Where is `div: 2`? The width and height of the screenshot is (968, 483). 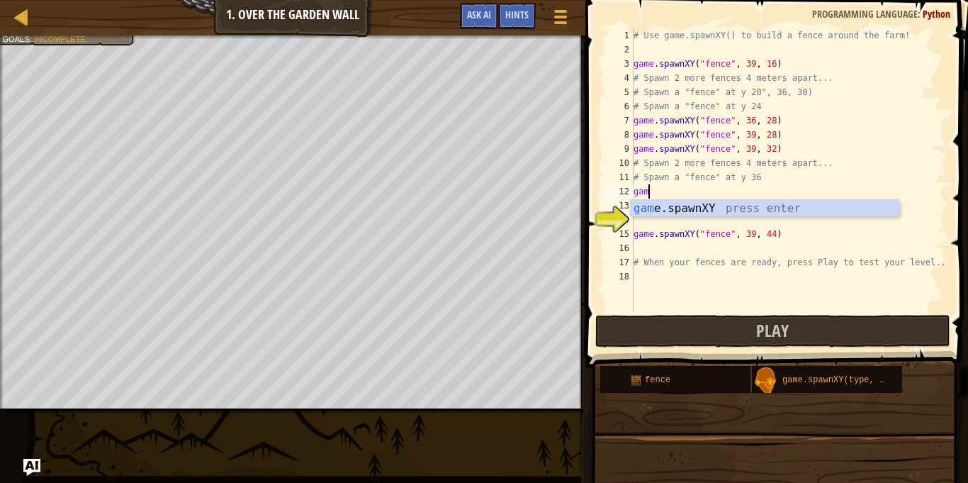 div: 2 is located at coordinates (620, 50).